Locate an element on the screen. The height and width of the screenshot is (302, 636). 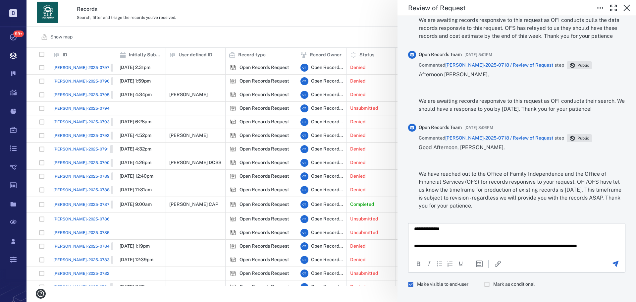
button: Insert/edit link is located at coordinates (498, 264).